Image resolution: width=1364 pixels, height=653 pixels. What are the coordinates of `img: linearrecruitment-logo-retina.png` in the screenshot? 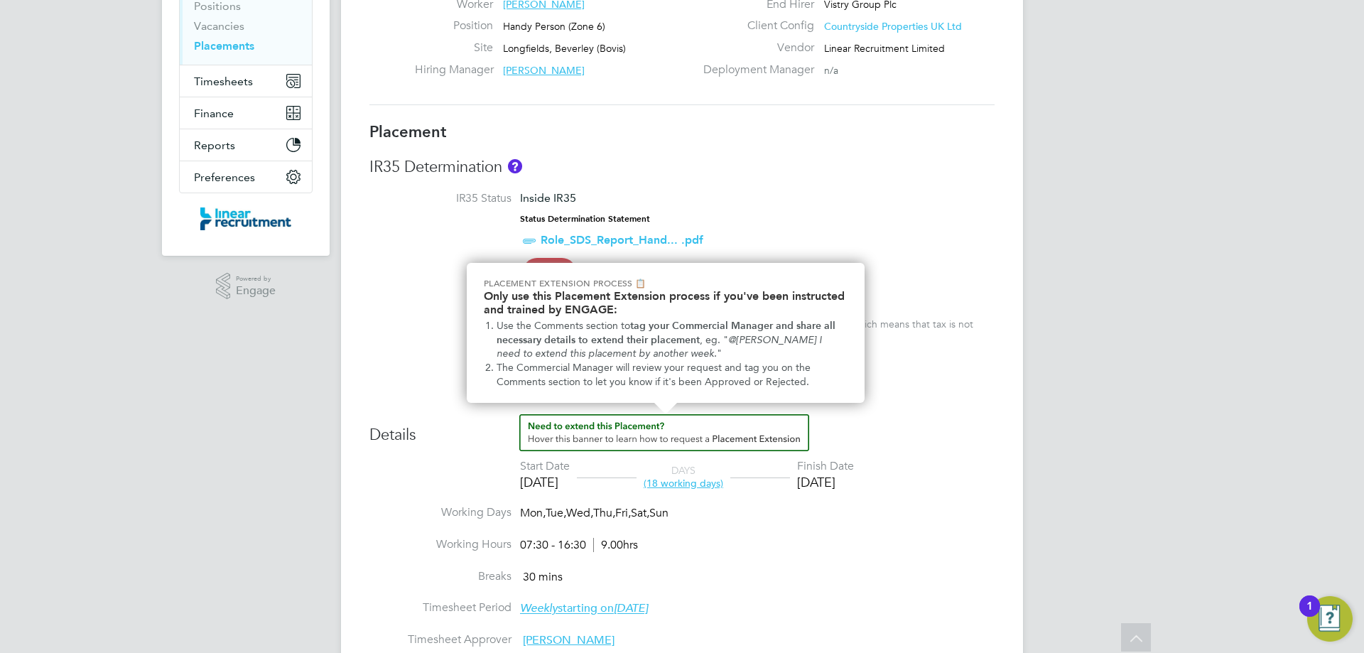 It's located at (246, 219).